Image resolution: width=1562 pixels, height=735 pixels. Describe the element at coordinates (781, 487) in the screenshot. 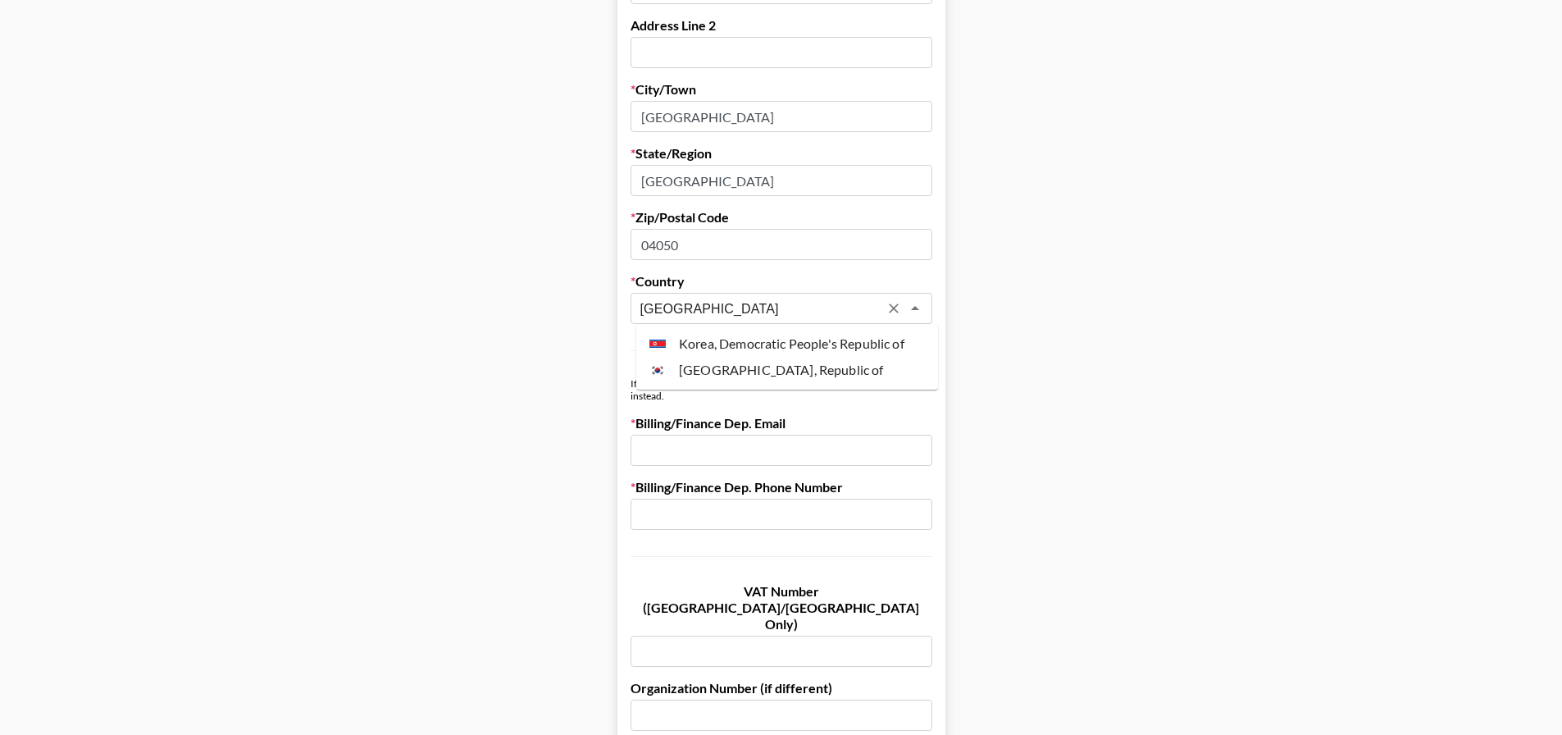

I see `label: Billing/Finance Dep. Phone Number` at that location.